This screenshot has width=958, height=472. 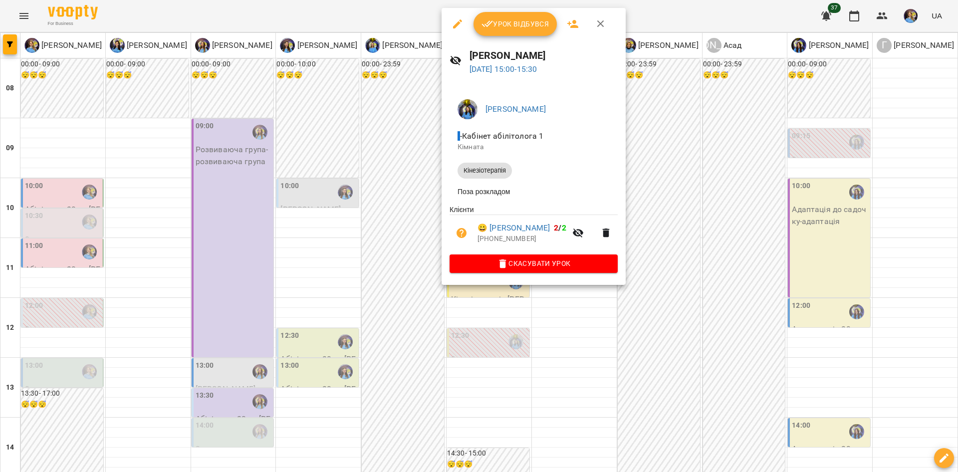 What do you see at coordinates (461, 233) in the screenshot?
I see `button: Візит ще не сплачено. Додати оплату?` at bounding box center [461, 233].